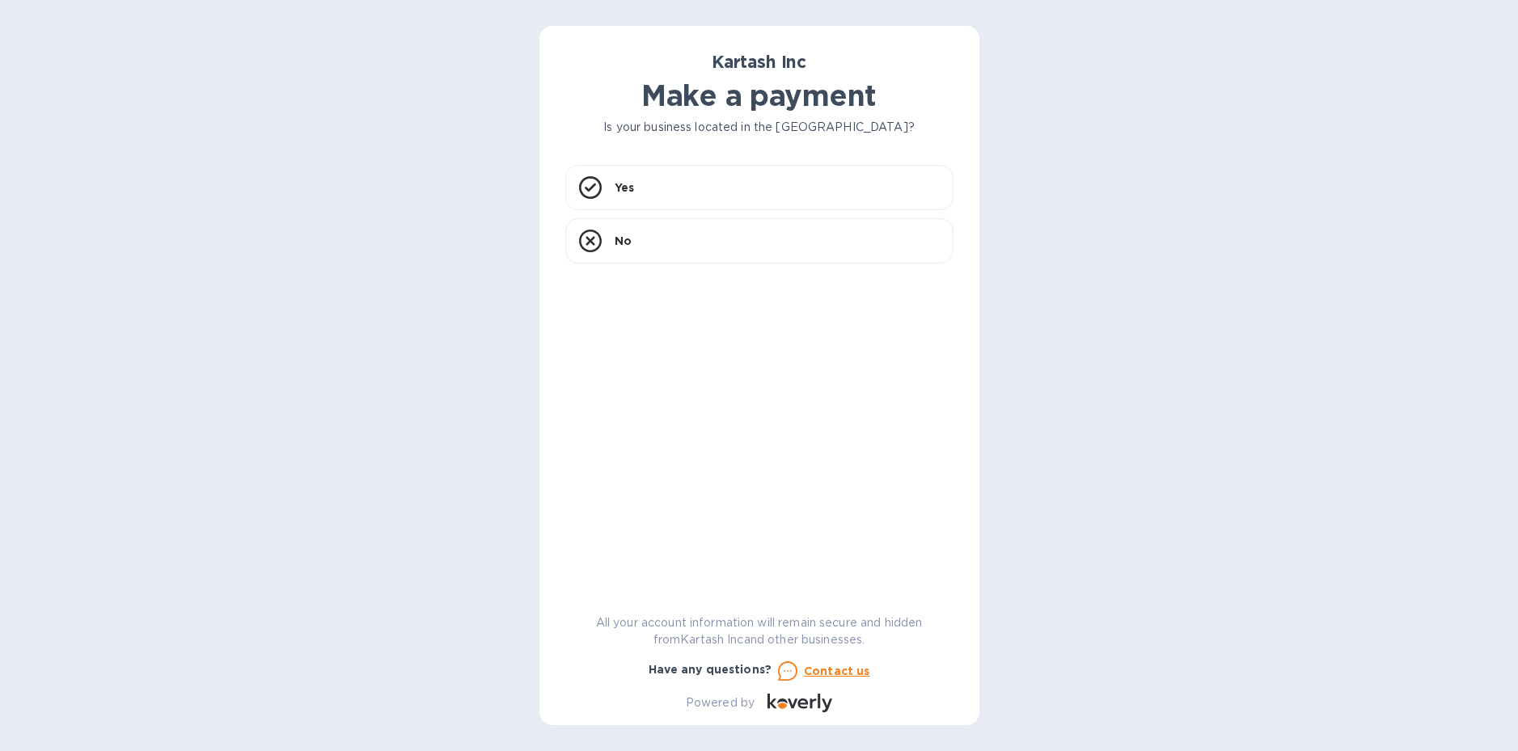 This screenshot has height=751, width=1518. Describe the element at coordinates (837, 671) in the screenshot. I see `u: Contact us` at that location.